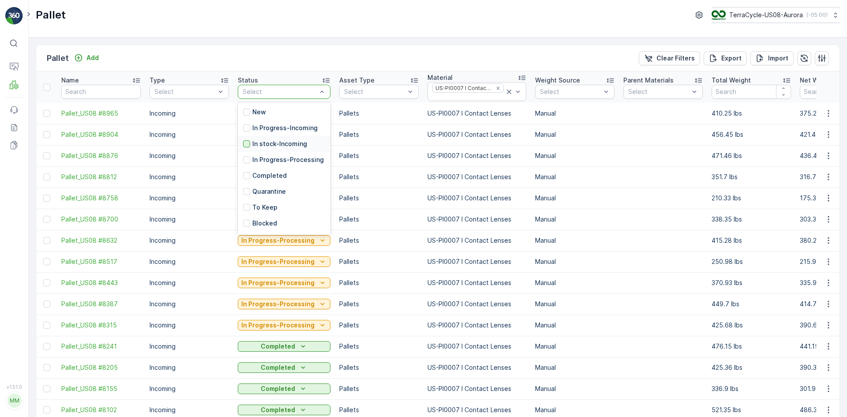 The image size is (847, 417). What do you see at coordinates (676, 58) in the screenshot?
I see `p: Clear Filters` at bounding box center [676, 58].